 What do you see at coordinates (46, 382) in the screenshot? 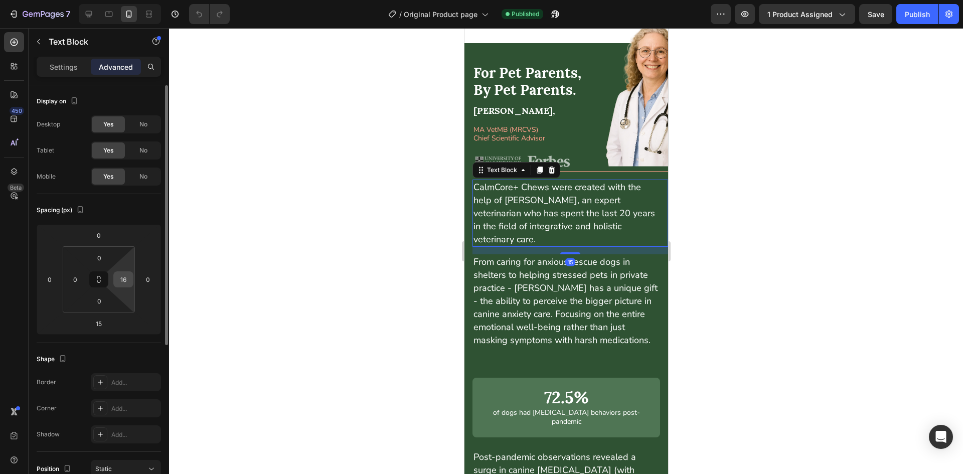
I see `div: Border` at bounding box center [46, 382].